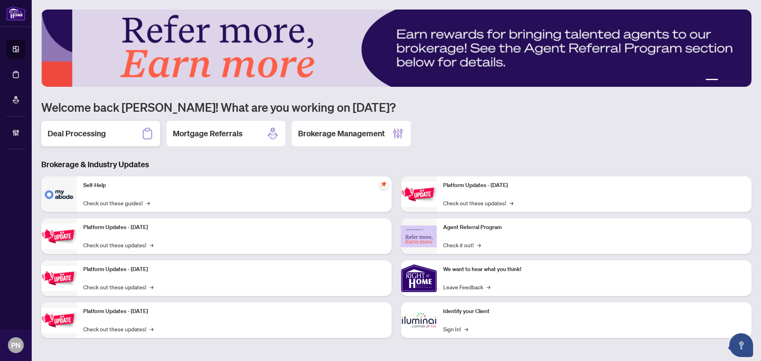  What do you see at coordinates (462, 245) in the screenshot?
I see `a: Check it out!→` at bounding box center [462, 245].